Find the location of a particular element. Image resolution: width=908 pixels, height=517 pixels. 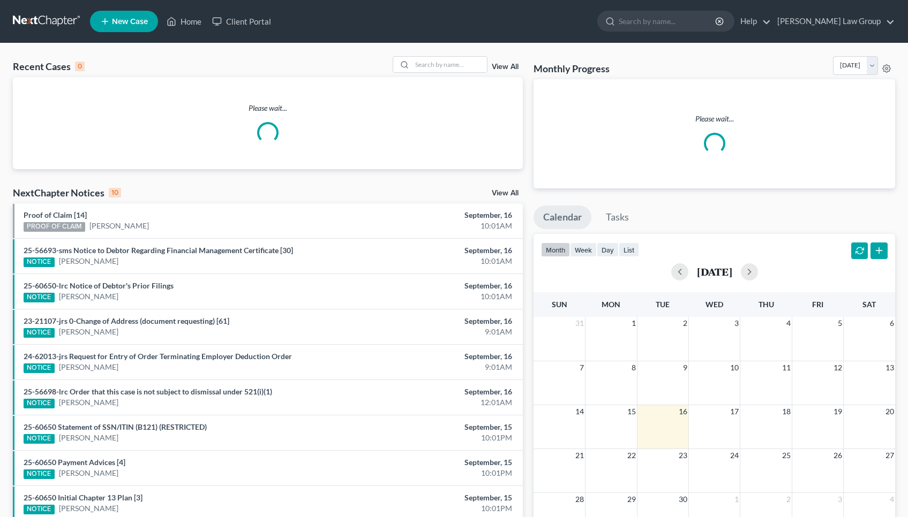

span: 6 is located at coordinates (892, 323).